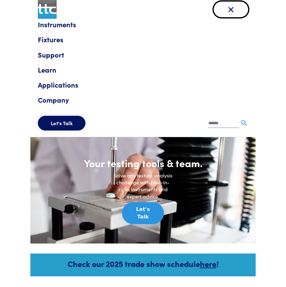  What do you see at coordinates (143, 263) in the screenshot?
I see `h5: Check our 2025 trade show schedule !` at bounding box center [143, 263].